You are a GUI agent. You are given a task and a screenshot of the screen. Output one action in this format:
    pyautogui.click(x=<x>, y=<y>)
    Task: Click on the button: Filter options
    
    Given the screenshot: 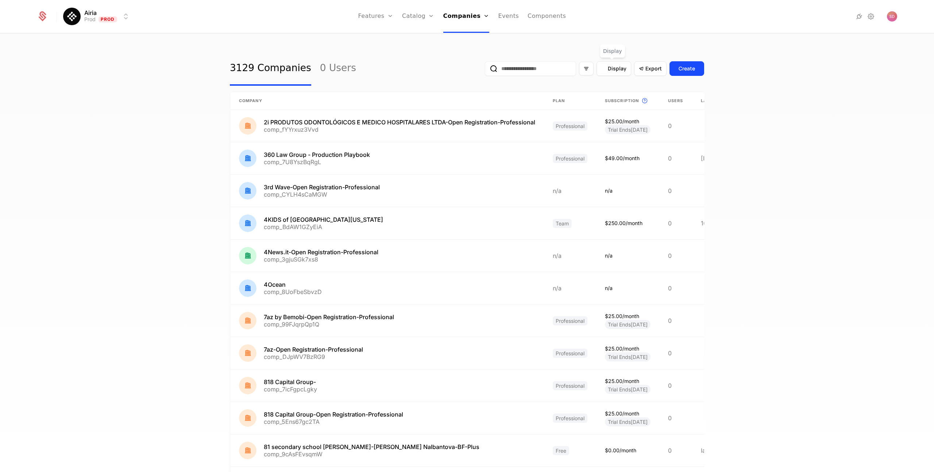 What is the action you would take?
    pyautogui.click(x=587, y=69)
    